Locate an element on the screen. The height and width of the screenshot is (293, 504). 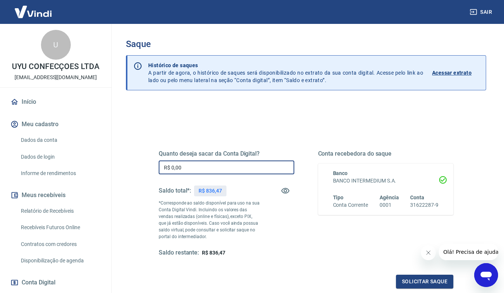
span: Conta is located at coordinates (417, 197).